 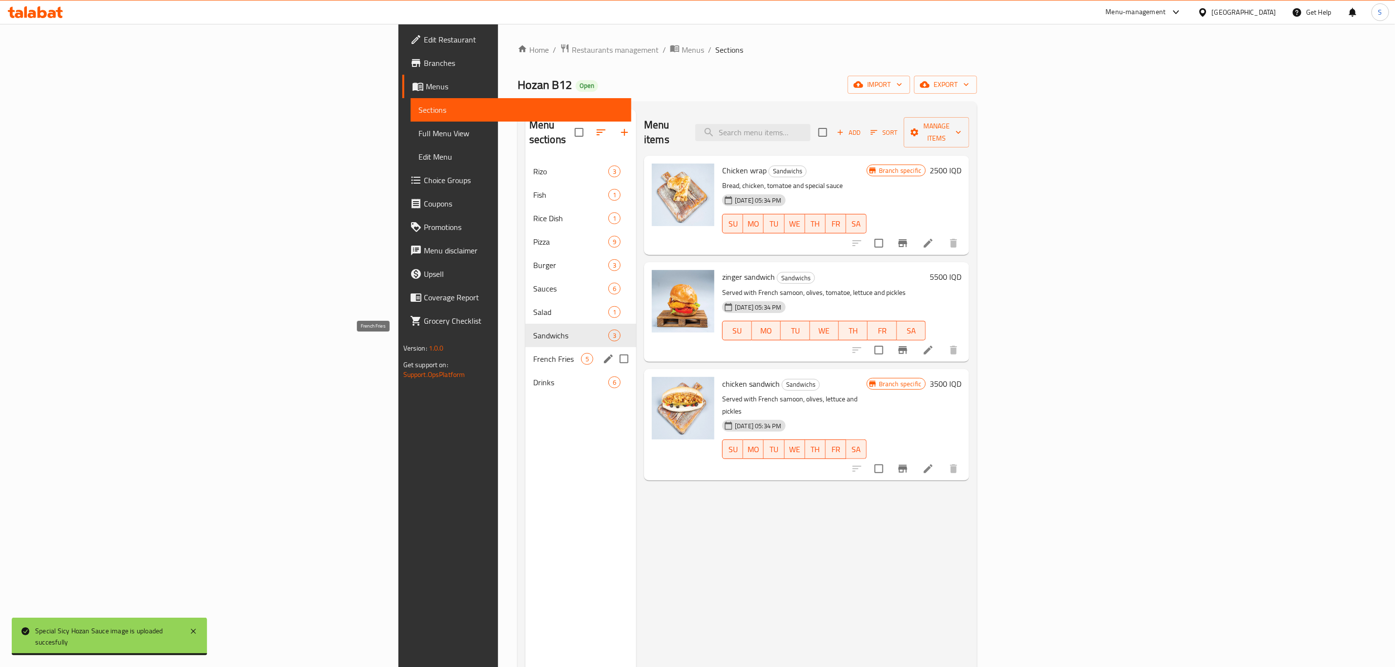 I want to click on p: Served with French samoon, olives, tomatoe, lettuce and pickles, so click(x=824, y=293).